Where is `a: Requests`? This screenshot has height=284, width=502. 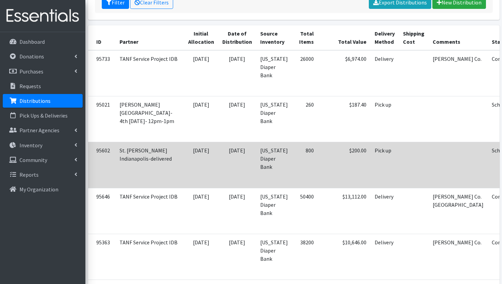 a: Requests is located at coordinates (43, 86).